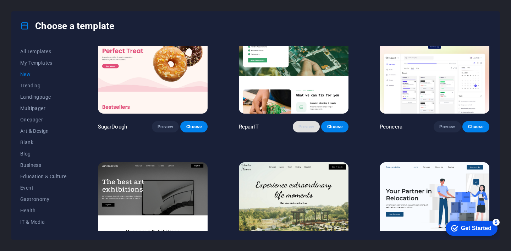  What do you see at coordinates (43, 51) in the screenshot?
I see `button: All Templates` at bounding box center [43, 51].